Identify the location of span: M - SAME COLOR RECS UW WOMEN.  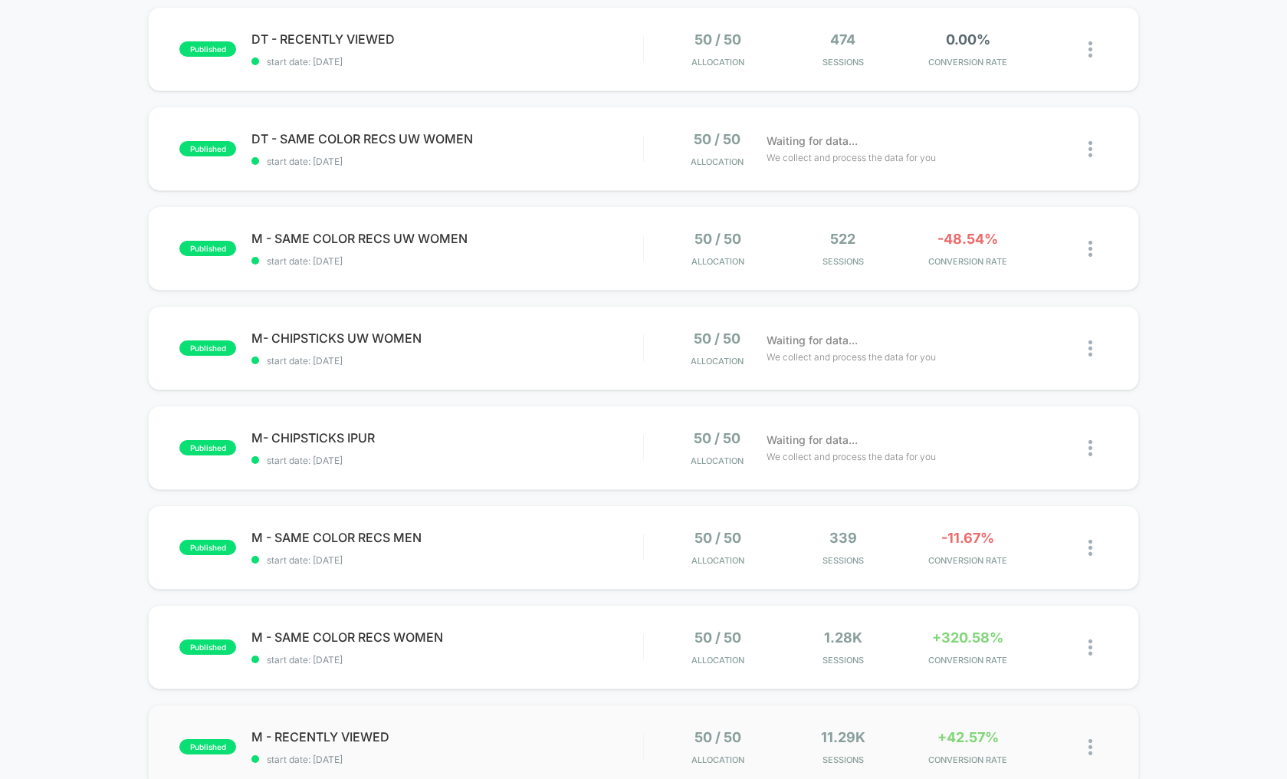
(447, 238).